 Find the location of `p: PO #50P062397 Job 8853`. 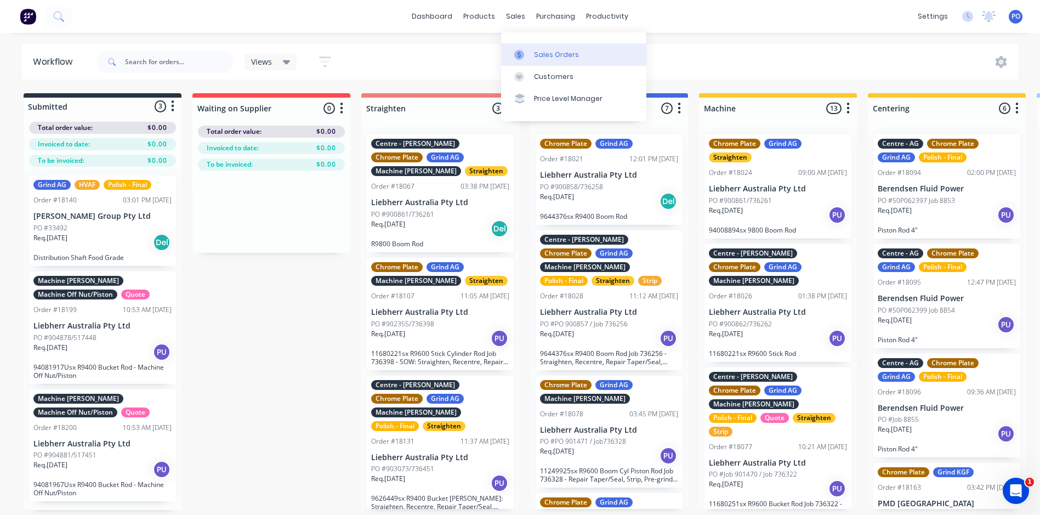

p: PO #50P062397 Job 8853 is located at coordinates (916, 201).